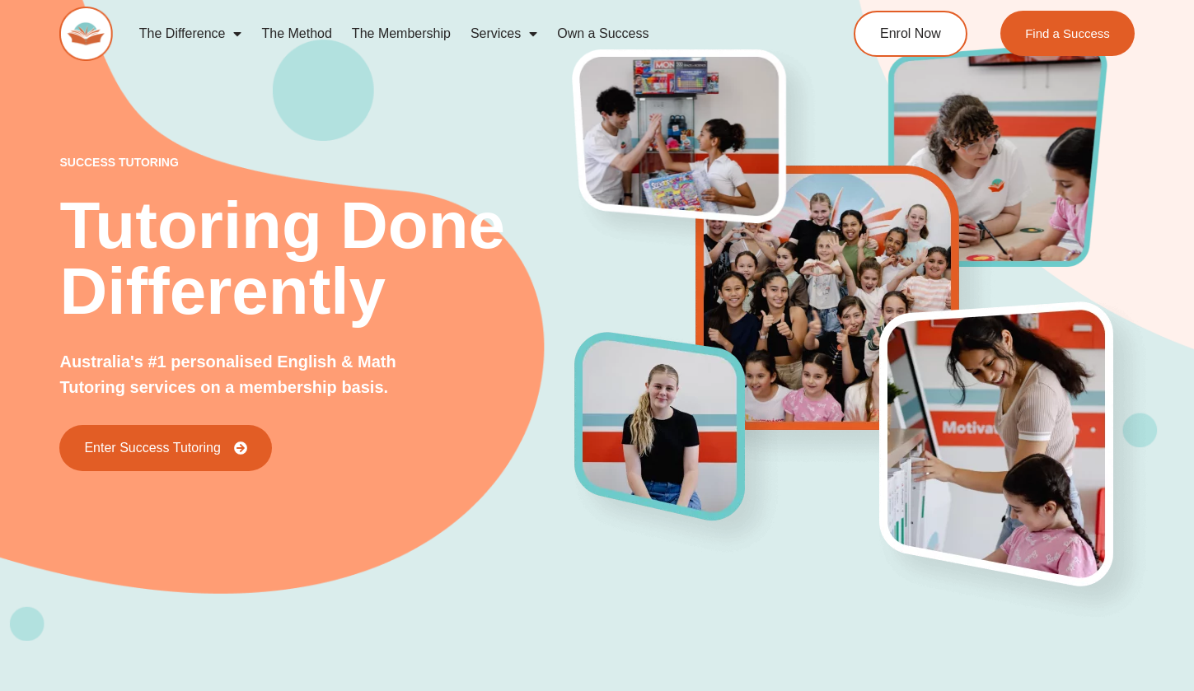 This screenshot has width=1194, height=691. What do you see at coordinates (247, 375) in the screenshot?
I see `p: Australia's #1 personalised English & Math Tutoring services on a membership basis.` at bounding box center [247, 375].